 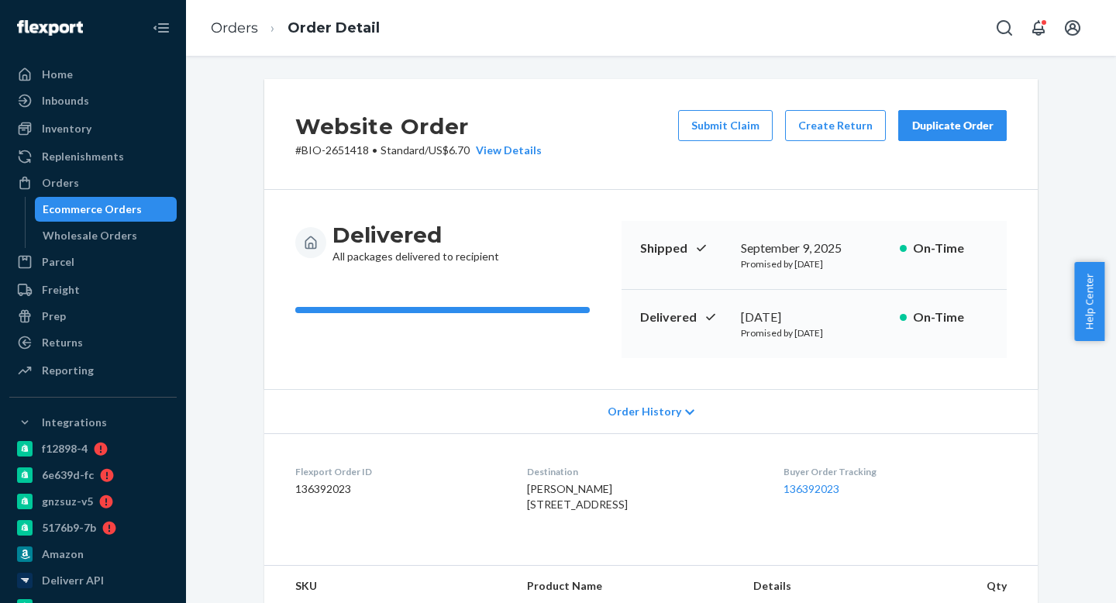 What do you see at coordinates (93, 262) in the screenshot?
I see `a: Parcel` at bounding box center [93, 262].